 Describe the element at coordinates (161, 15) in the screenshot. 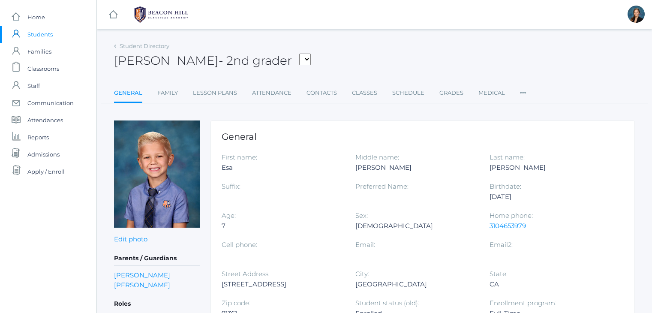

I see `img: BHCALogos-05-308ed15e86a5a0abce9b8dd61676a3503ac9727e845dece92d48e8588c001991.png` at that location.